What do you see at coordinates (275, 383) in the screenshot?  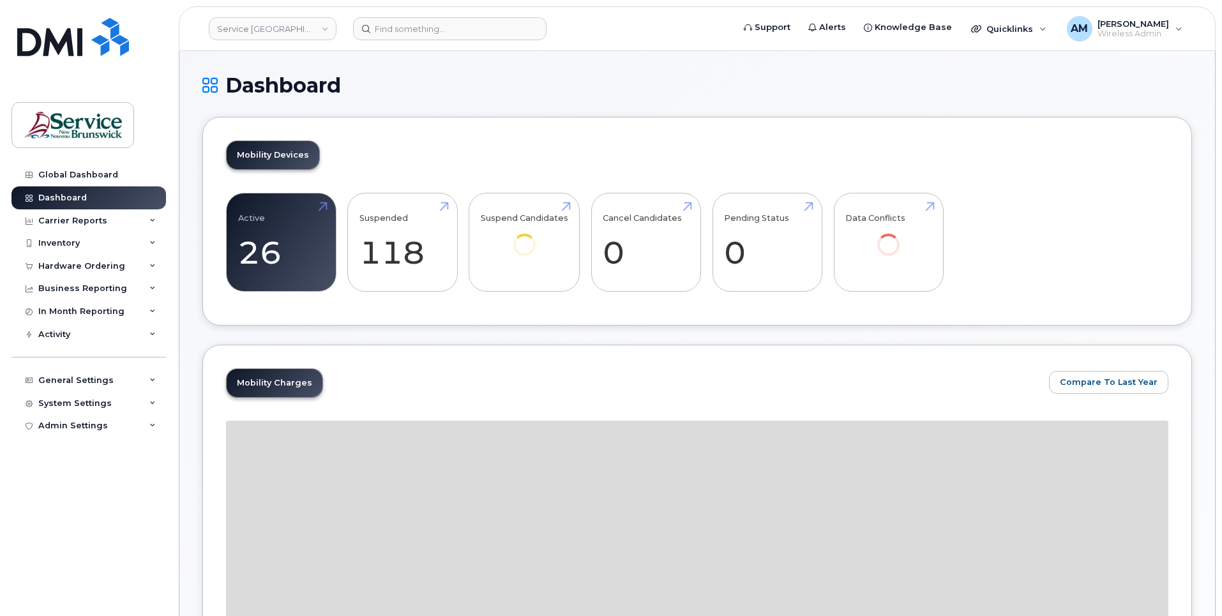 I see `a: Mobility Charges` at bounding box center [275, 383].